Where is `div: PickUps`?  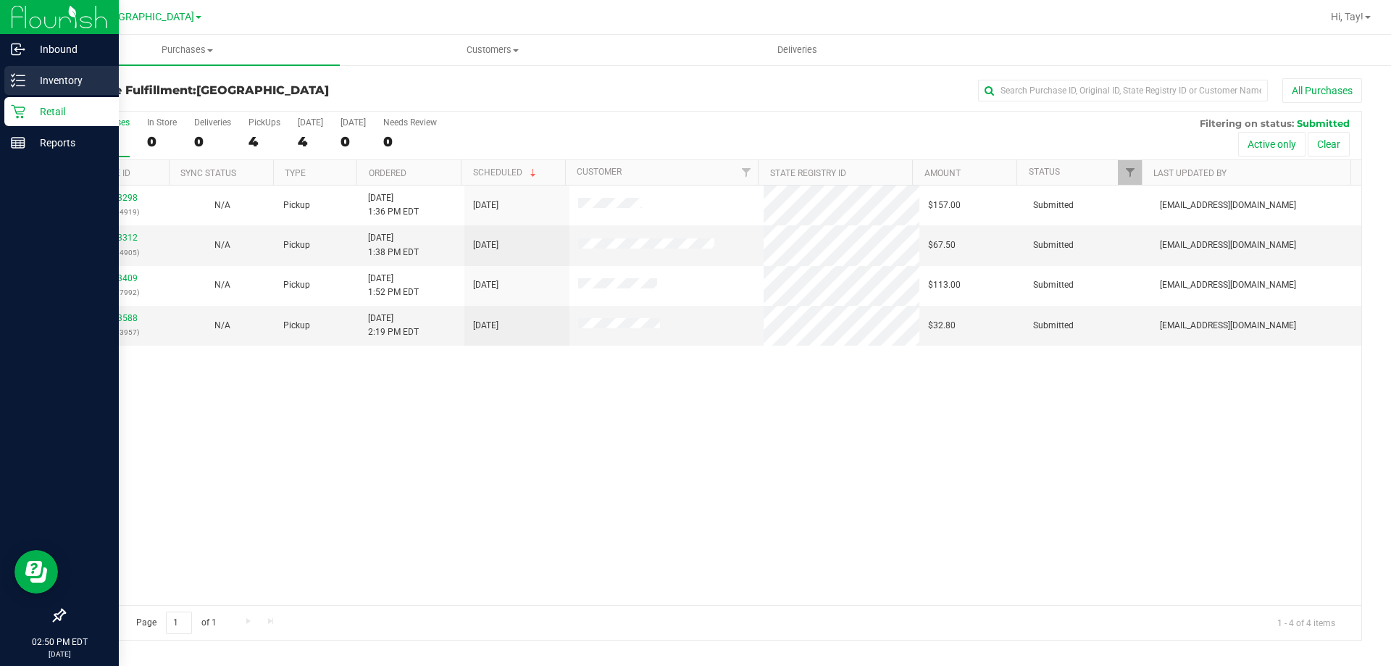 div: PickUps is located at coordinates (264, 122).